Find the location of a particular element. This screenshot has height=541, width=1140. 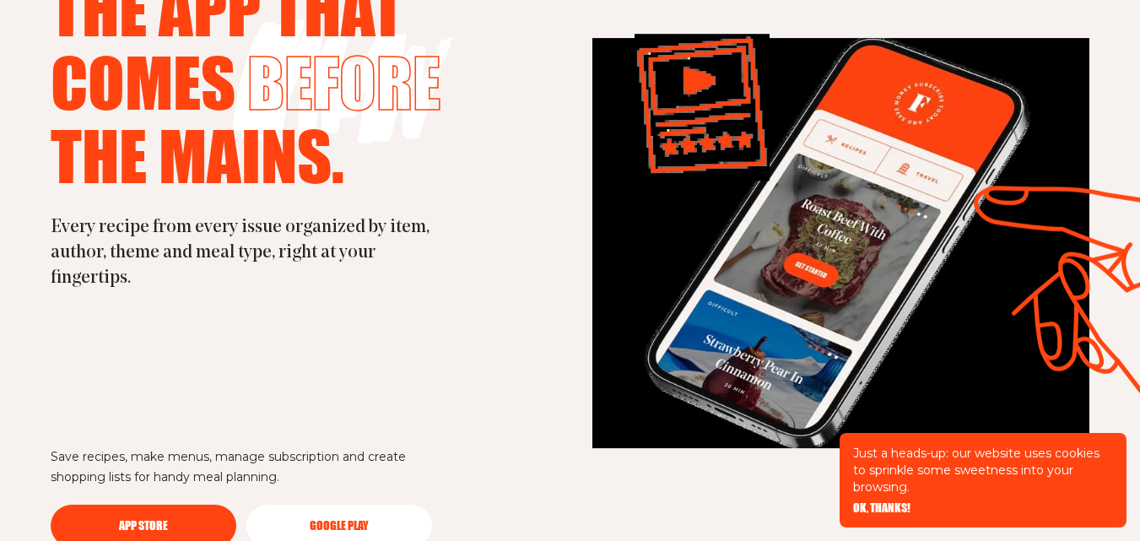

span: App Store is located at coordinates (143, 525).